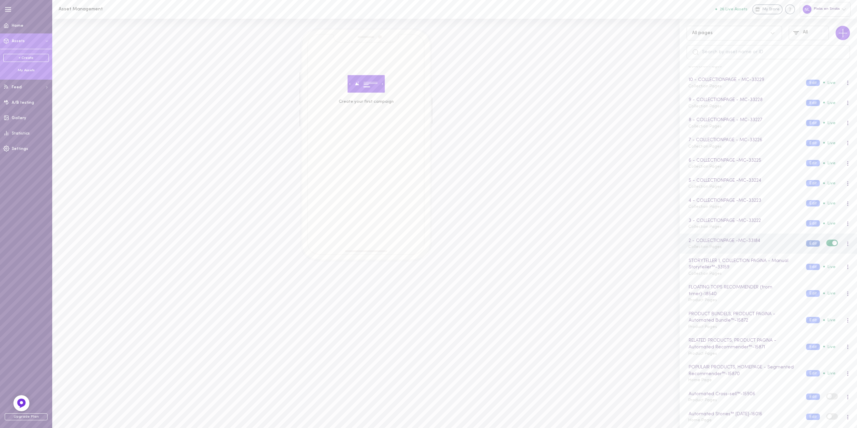 The width and height of the screenshot is (857, 428). Describe the element at coordinates (18, 41) in the screenshot. I see `span: Assets` at that location.